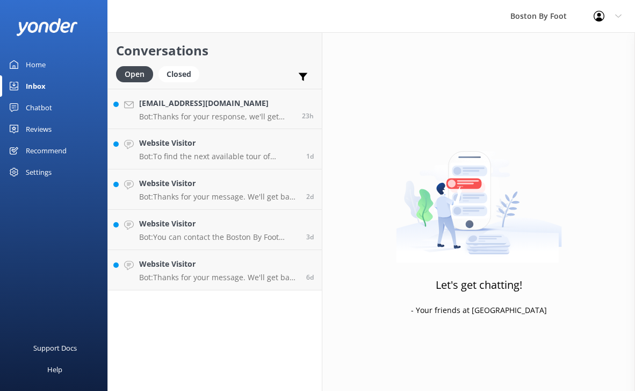 This screenshot has width=635, height=391. I want to click on span: Aug 27 2025 07:06am (UTC -05:00) America/Cancun, so click(310, 277).